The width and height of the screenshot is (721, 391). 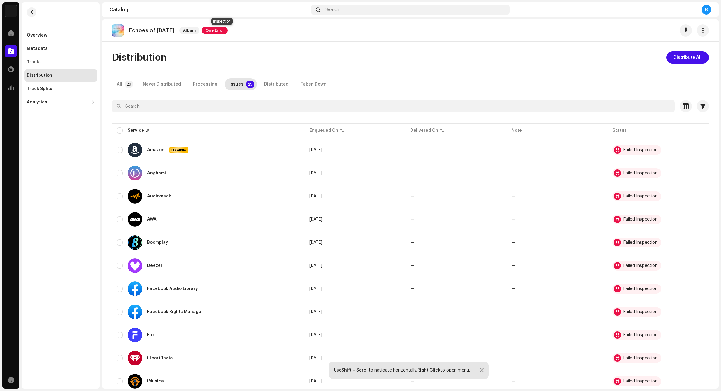 What do you see at coordinates (706, 10) in the screenshot?
I see `div: B` at bounding box center [706, 10].